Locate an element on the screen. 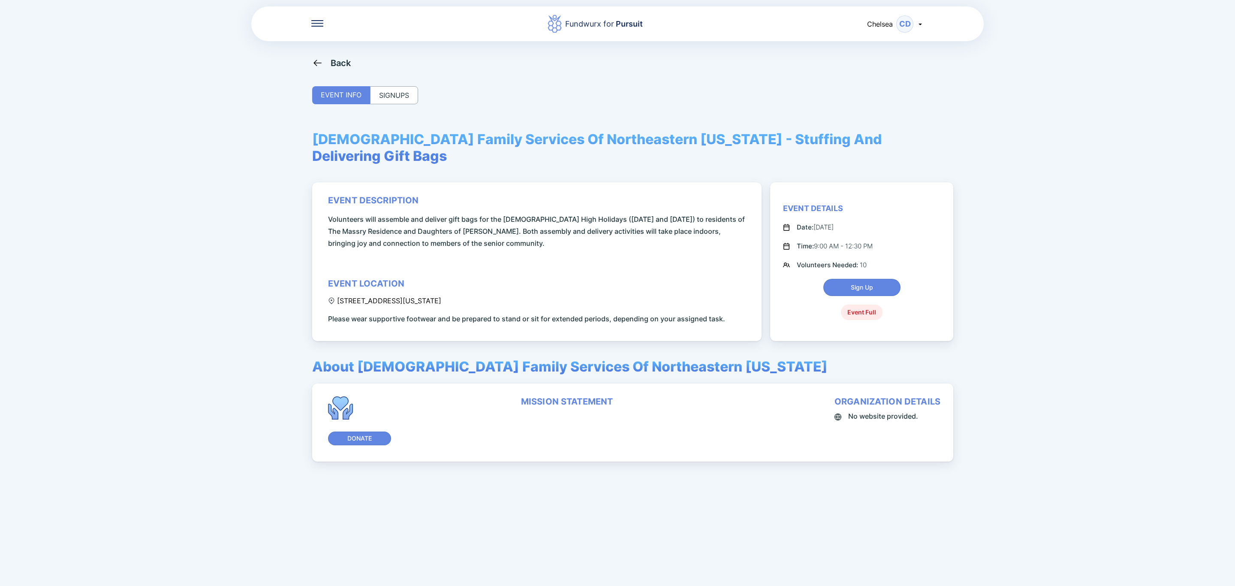 This screenshot has height=586, width=1235. div: 9:00 AM - 12:30 PM is located at coordinates (835, 246).